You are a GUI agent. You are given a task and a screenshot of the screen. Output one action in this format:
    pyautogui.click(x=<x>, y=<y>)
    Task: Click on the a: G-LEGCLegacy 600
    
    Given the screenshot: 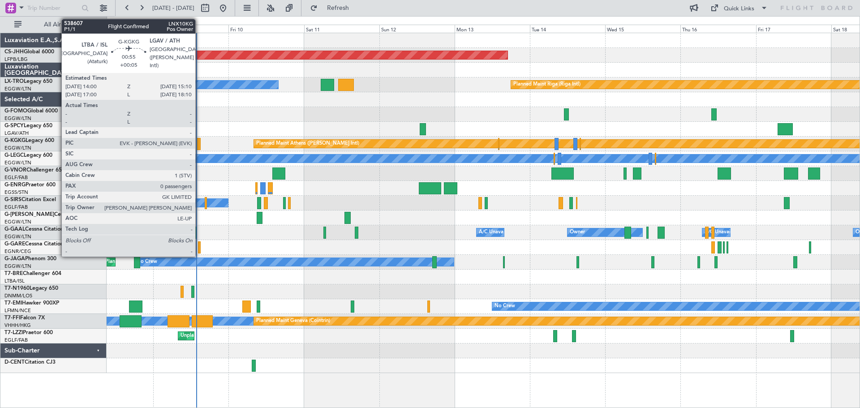 What is the action you would take?
    pyautogui.click(x=28, y=155)
    